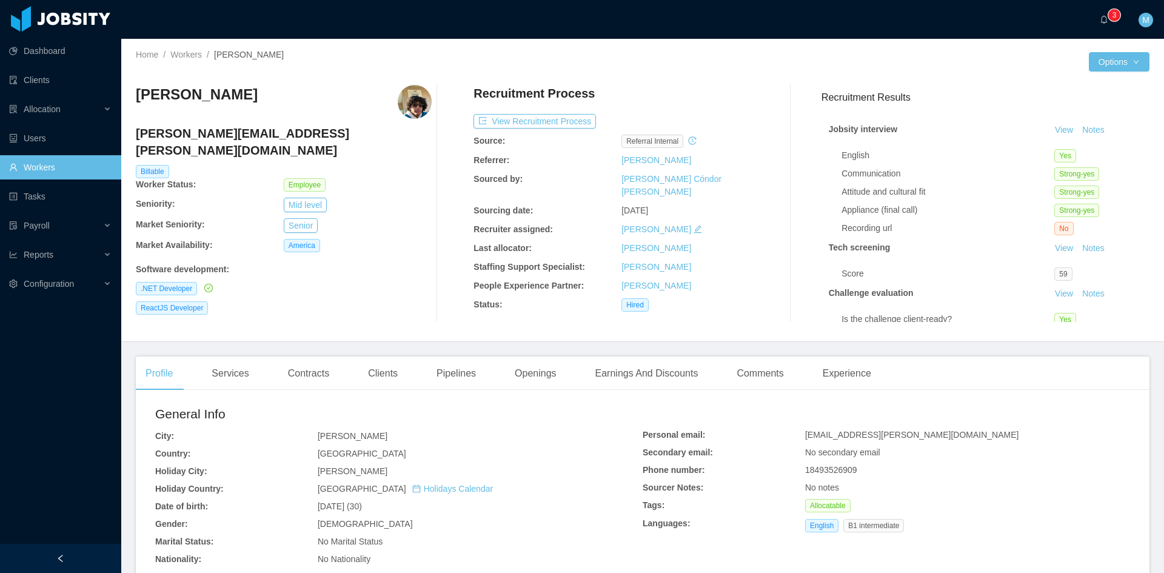  Describe the element at coordinates (178, 559) in the screenshot. I see `b: Nationality:` at that location.